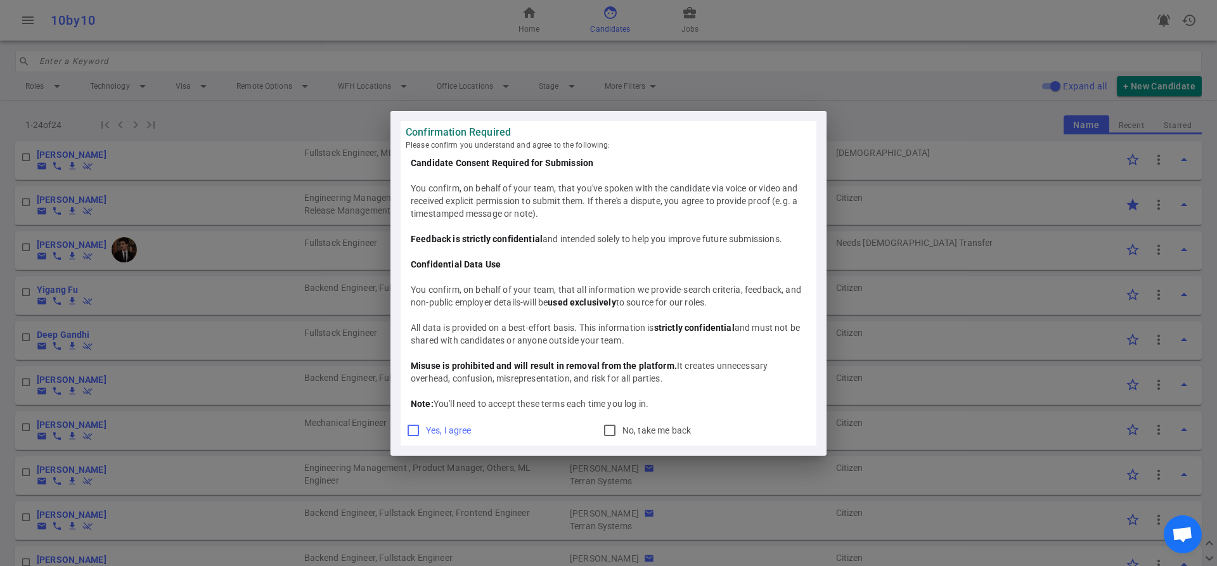  Describe the element at coordinates (608, 145) in the screenshot. I see `span: Please confirm you understand and agree to the following:` at that location.